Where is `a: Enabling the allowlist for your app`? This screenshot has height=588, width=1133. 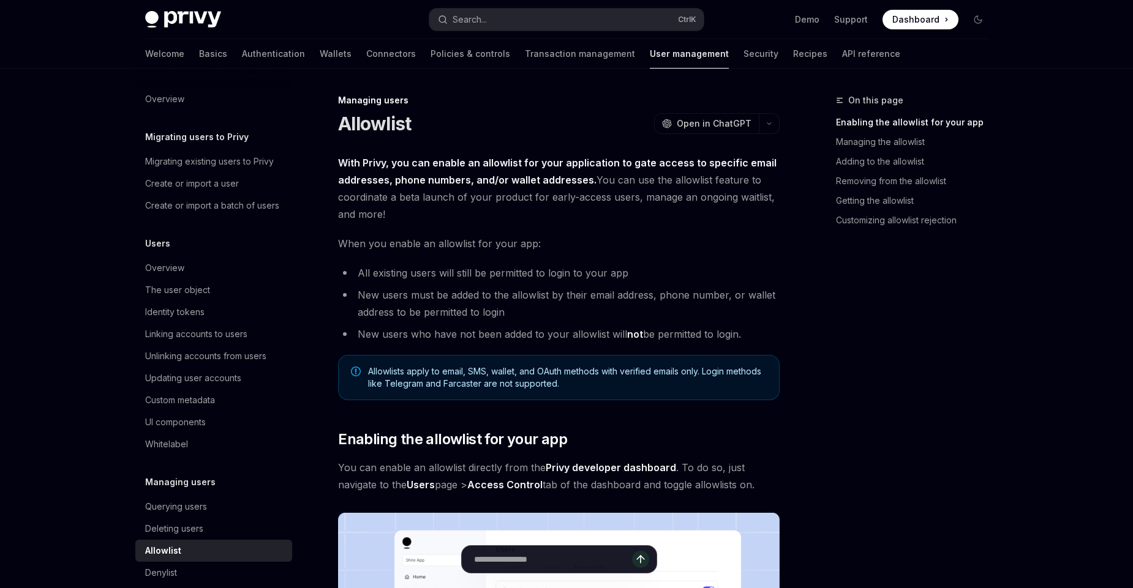 a: Enabling the allowlist for your app is located at coordinates (917, 122).